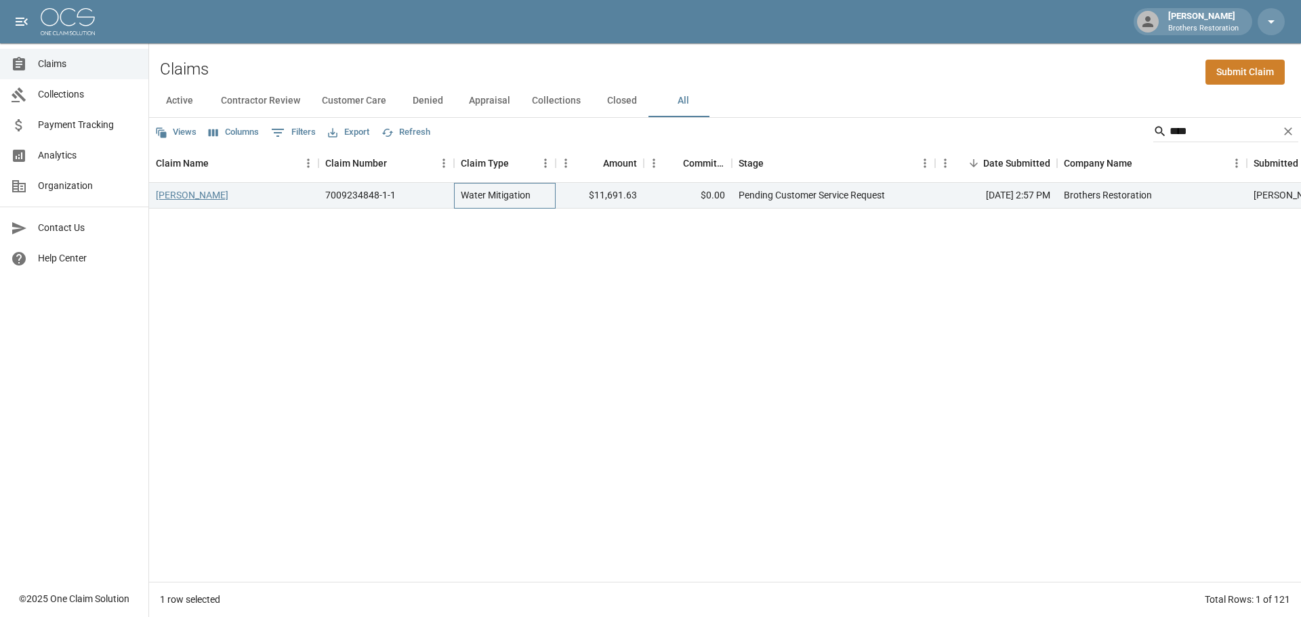 This screenshot has height=617, width=1301. What do you see at coordinates (87, 258) in the screenshot?
I see `span: Help Center` at bounding box center [87, 258].